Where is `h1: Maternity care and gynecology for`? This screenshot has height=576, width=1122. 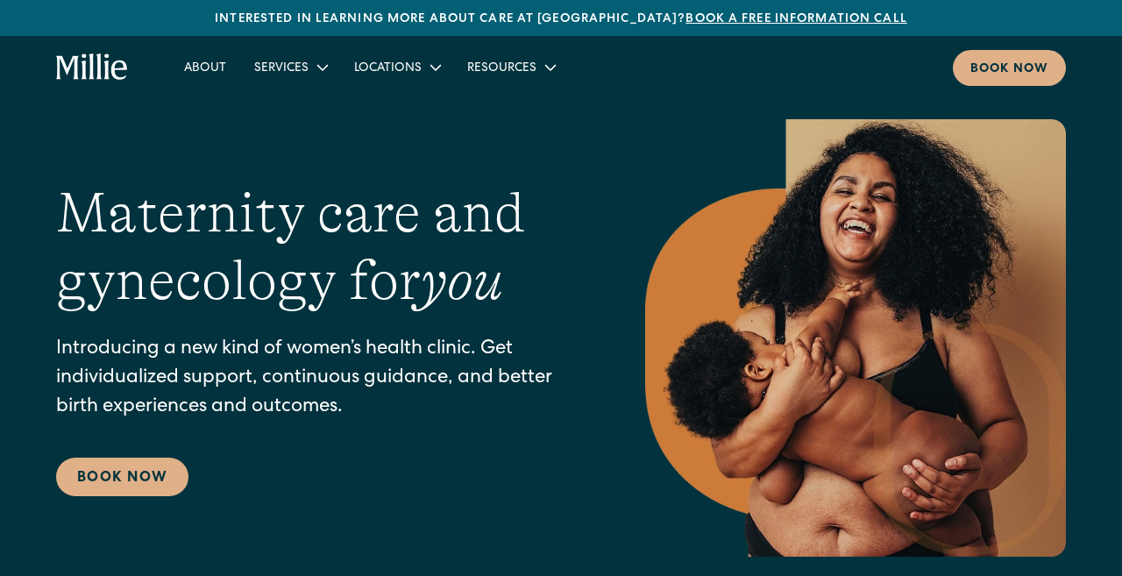
h1: Maternity care and gynecology for is located at coordinates (316, 247).